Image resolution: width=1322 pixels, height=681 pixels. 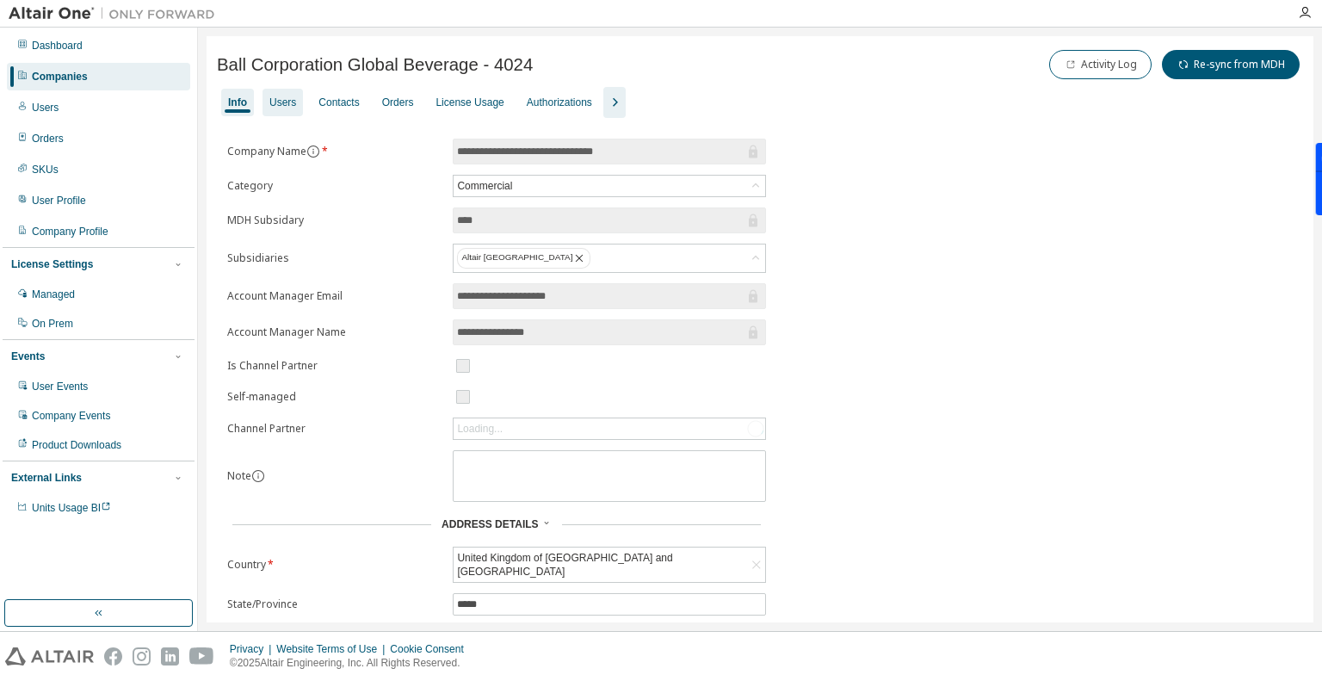 What do you see at coordinates (374, 65) in the screenshot?
I see `span: Ball Corporation Global Beverage - 4024` at bounding box center [374, 65].